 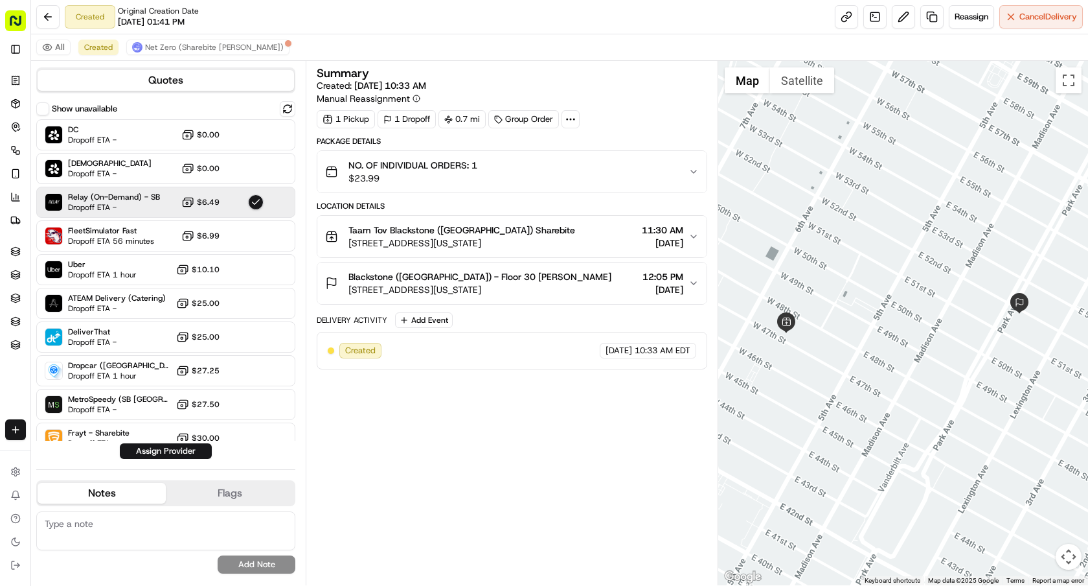 I want to click on span: 11:30 AM, so click(x=663, y=230).